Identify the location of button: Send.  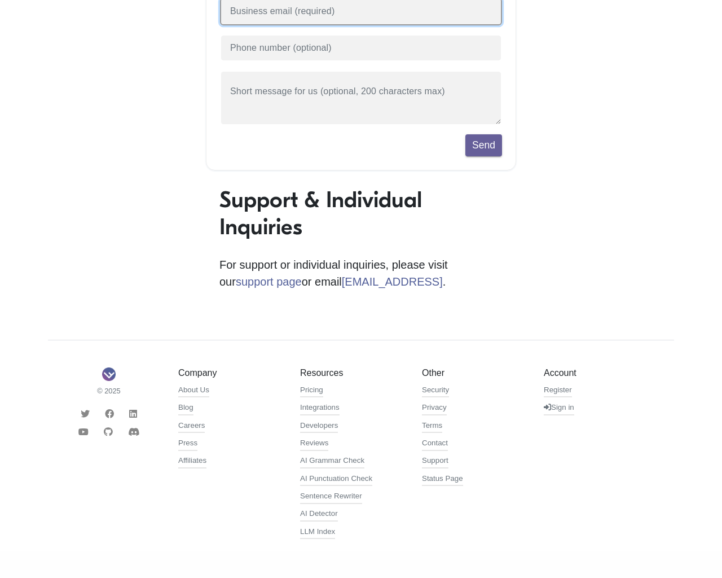
(483, 145).